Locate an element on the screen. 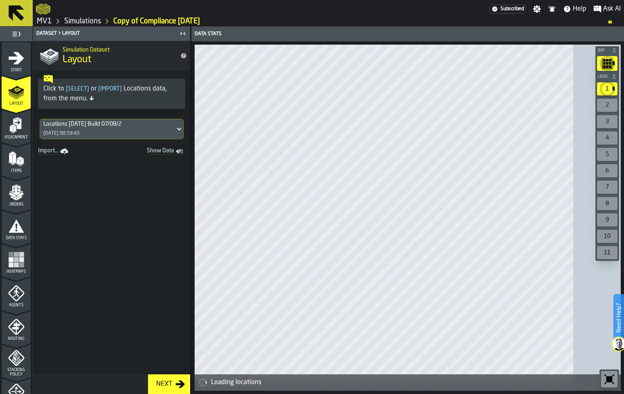 Image resolution: width=624 pixels, height=394 pixels. span: Help is located at coordinates (580, 9).